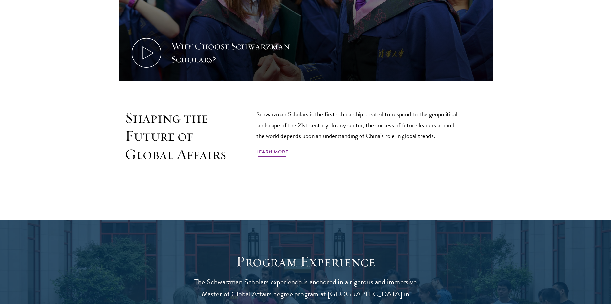 Image resolution: width=611 pixels, height=304 pixels. I want to click on h1: Program Experience, so click(306, 261).